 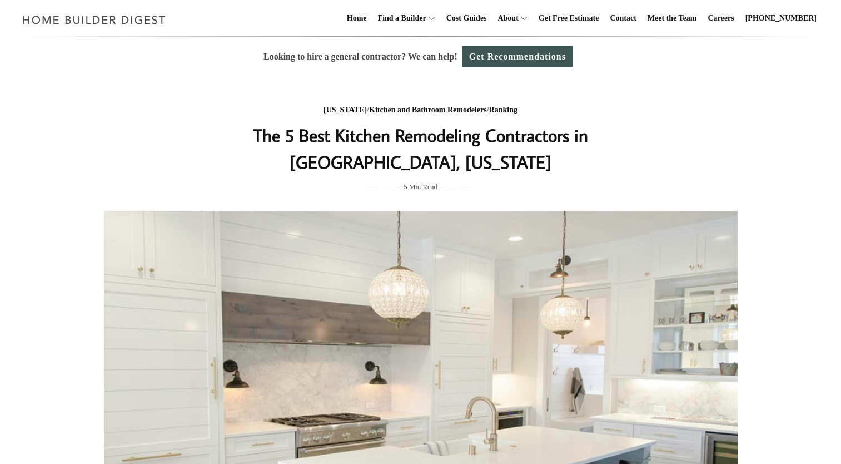 What do you see at coordinates (721, 18) in the screenshot?
I see `a: Careers` at bounding box center [721, 18].